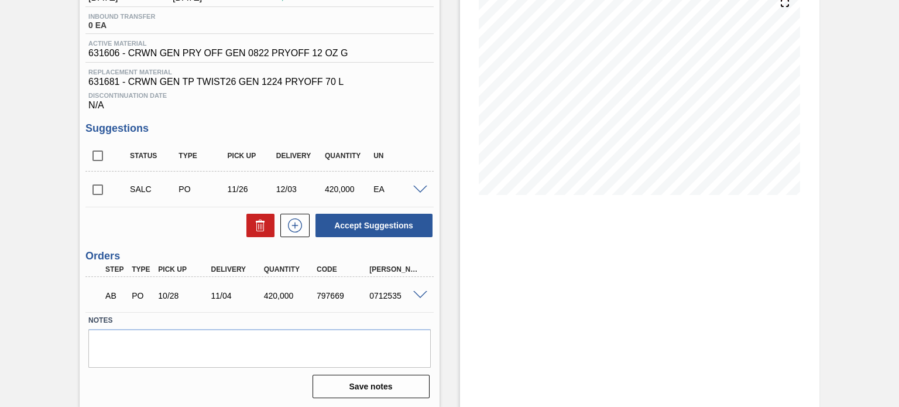 This screenshot has height=407, width=899. I want to click on div: Delete Suggestions, so click(257, 225).